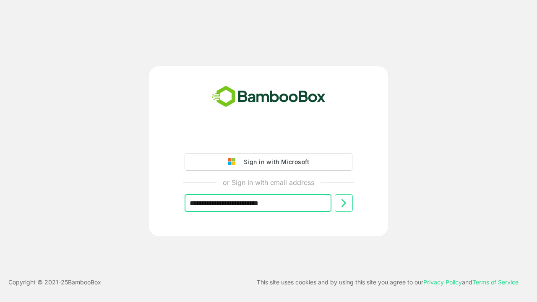  I want to click on a: Privacy Policy, so click(442, 282).